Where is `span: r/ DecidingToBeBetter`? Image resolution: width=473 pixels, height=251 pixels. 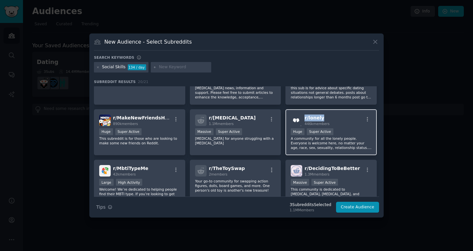 span: r/ DecidingToBeBetter is located at coordinates (332, 169).